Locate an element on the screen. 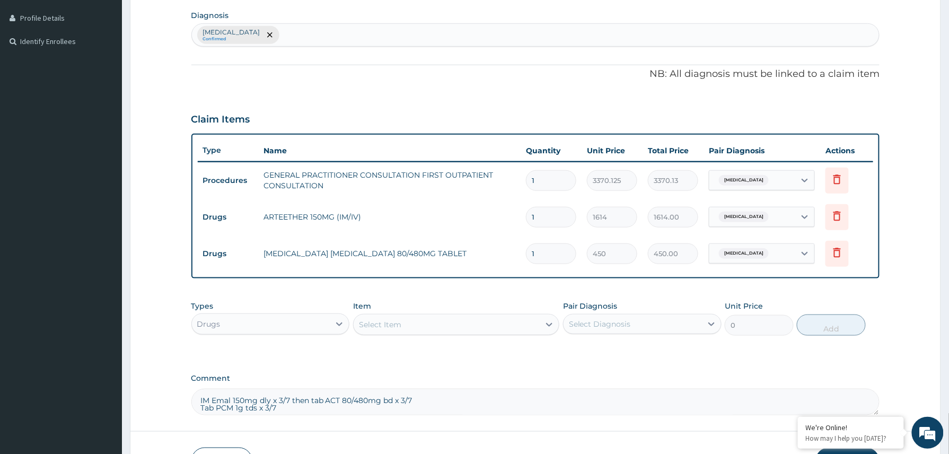 The image size is (949, 454). label: Item is located at coordinates (362, 306).